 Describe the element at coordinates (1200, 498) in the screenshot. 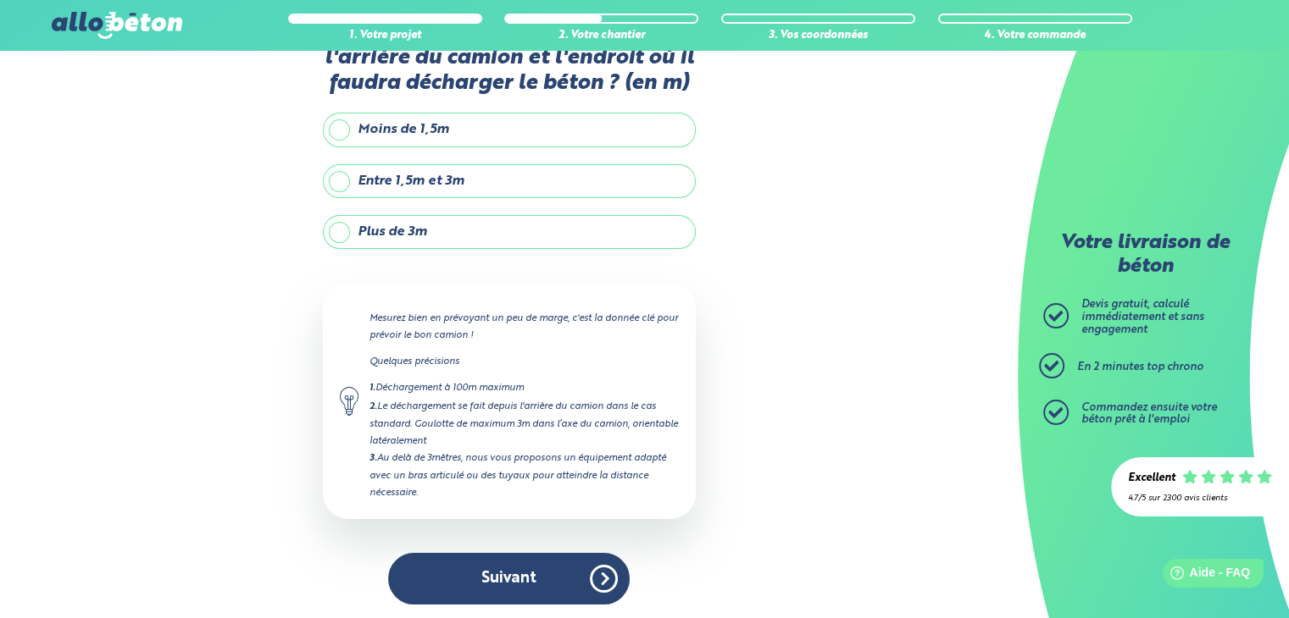

I see `div: 4.7/5 sur 2300 avis clients` at that location.